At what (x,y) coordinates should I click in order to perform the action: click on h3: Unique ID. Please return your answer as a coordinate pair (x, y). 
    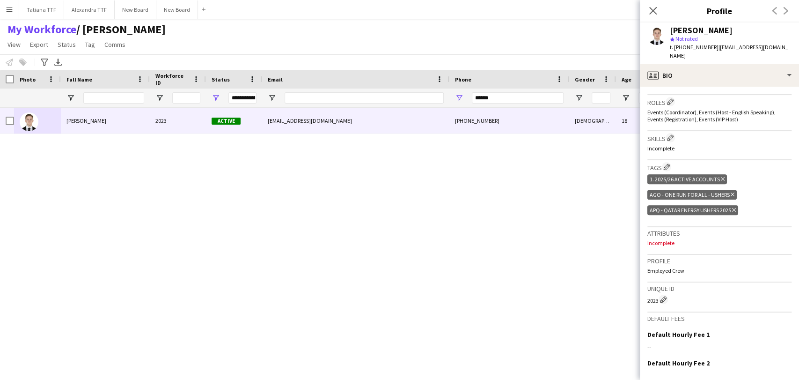
    Looking at the image, I should click on (720, 288).